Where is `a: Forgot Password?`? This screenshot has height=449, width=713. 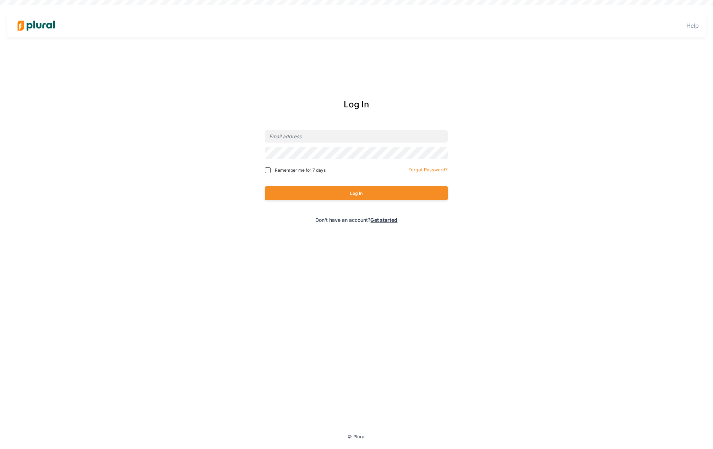 a: Forgot Password? is located at coordinates (428, 169).